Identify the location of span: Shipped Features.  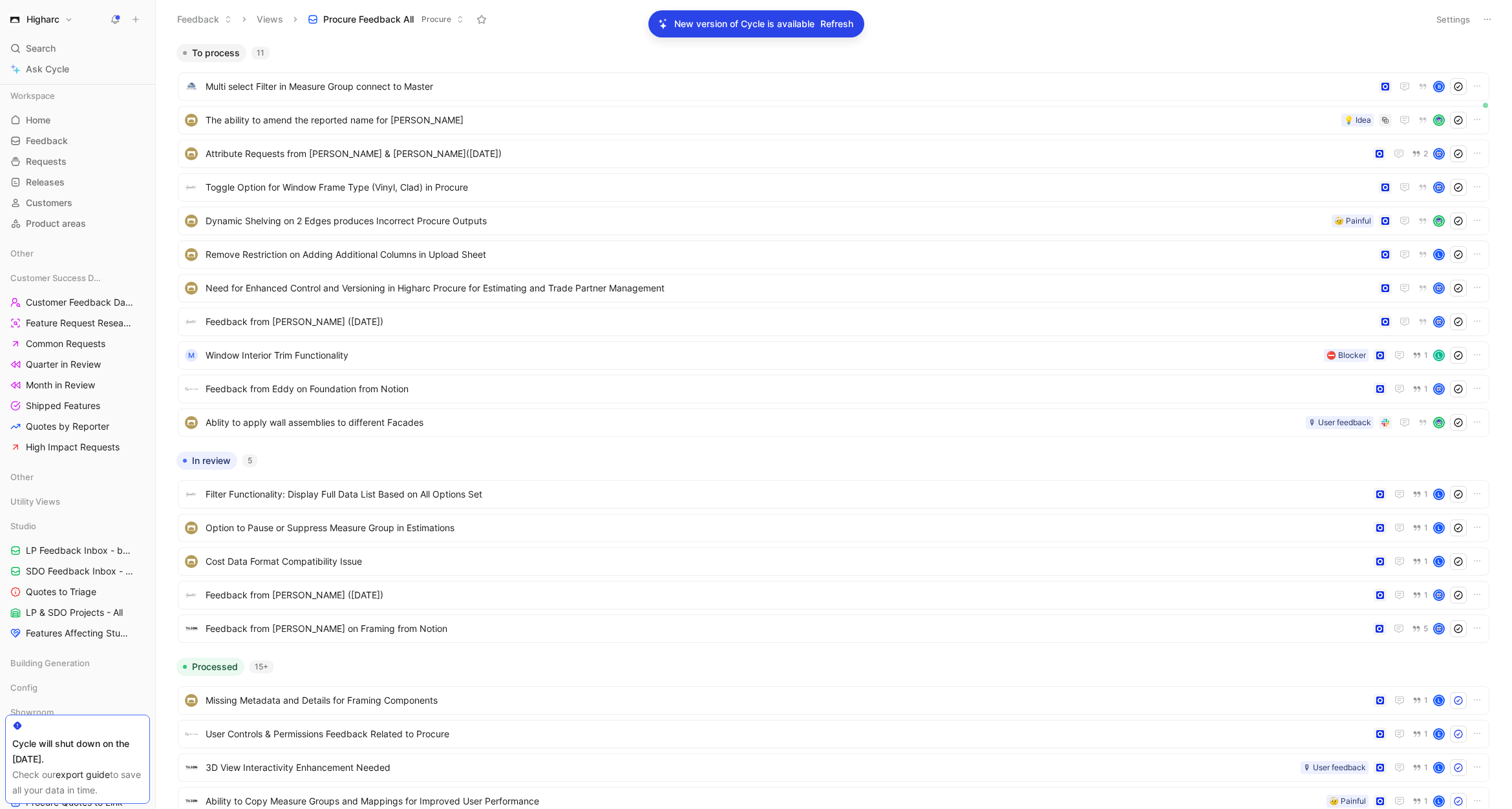
(62, 406).